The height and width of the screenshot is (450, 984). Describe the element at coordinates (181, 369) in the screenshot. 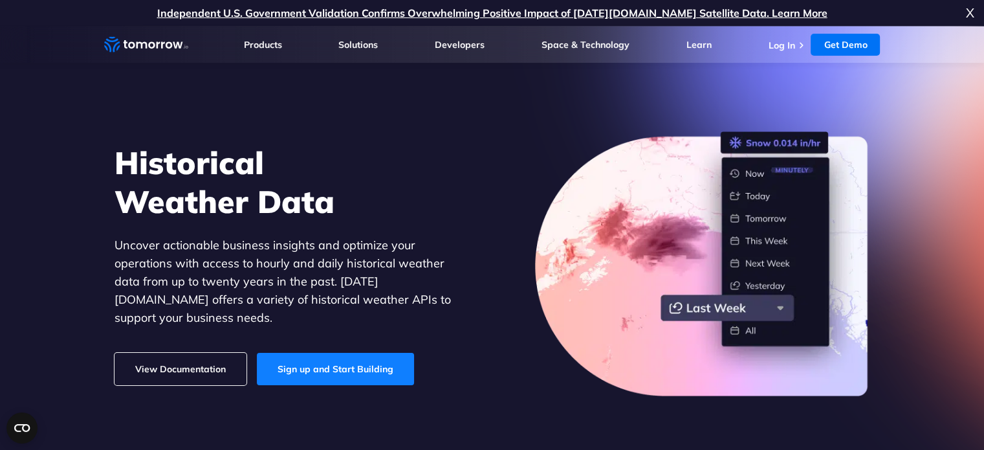

I see `a: View Documentation` at that location.